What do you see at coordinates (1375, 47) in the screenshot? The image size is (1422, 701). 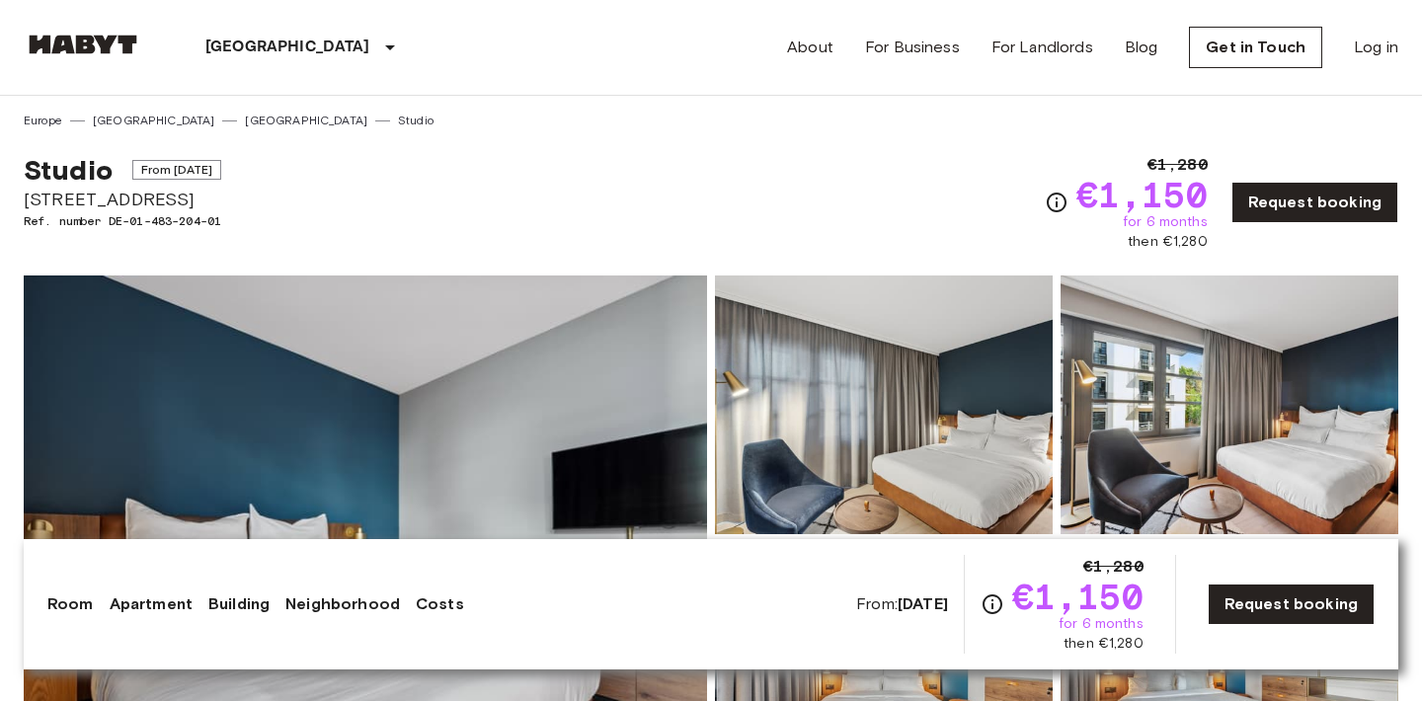 I see `a: Log in` at bounding box center [1375, 47].